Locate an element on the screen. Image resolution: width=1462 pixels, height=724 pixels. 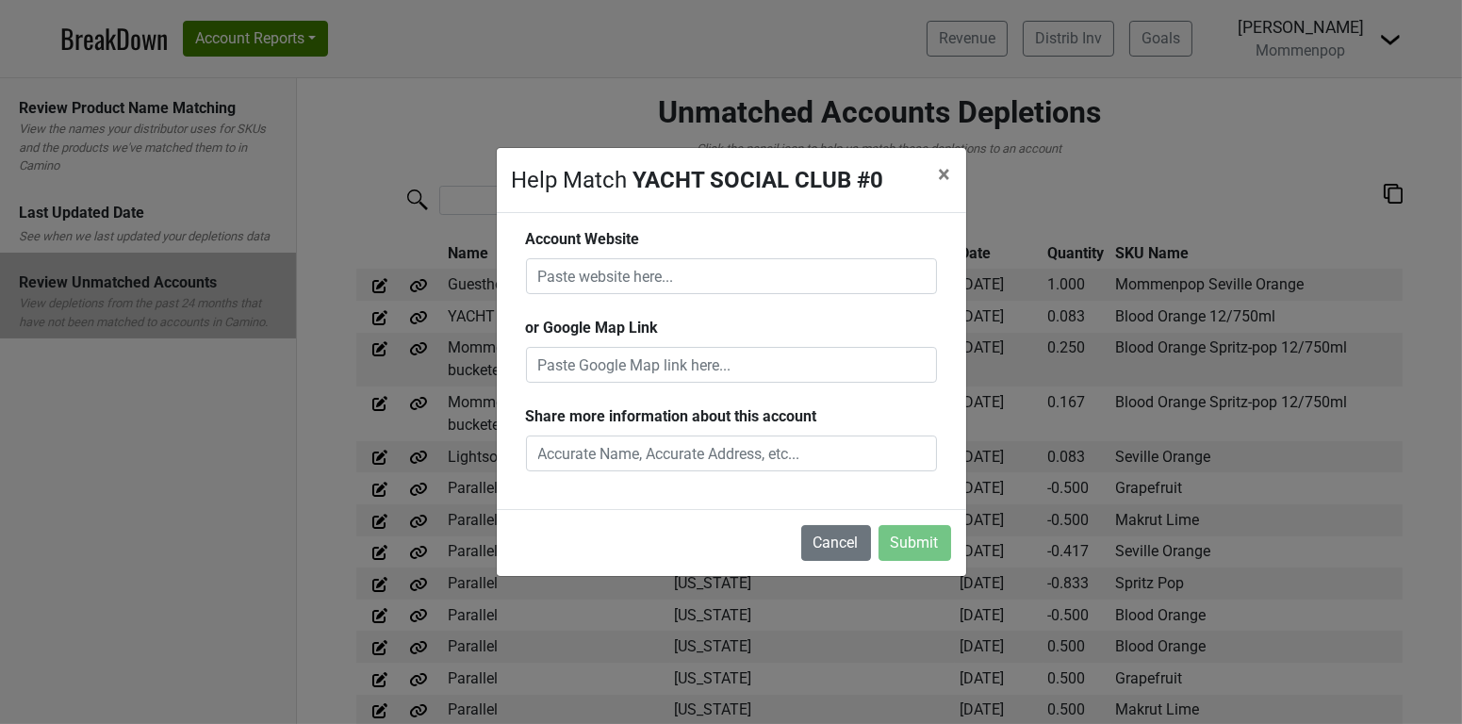
strong: YACHT SOCIAL CLUB #0 is located at coordinates (759, 180).